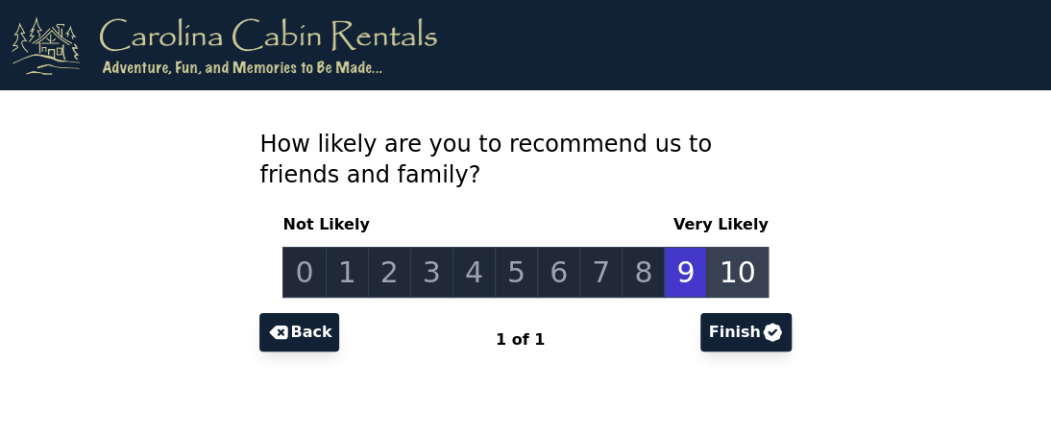 This screenshot has height=436, width=1051. I want to click on a: 5, so click(516, 272).